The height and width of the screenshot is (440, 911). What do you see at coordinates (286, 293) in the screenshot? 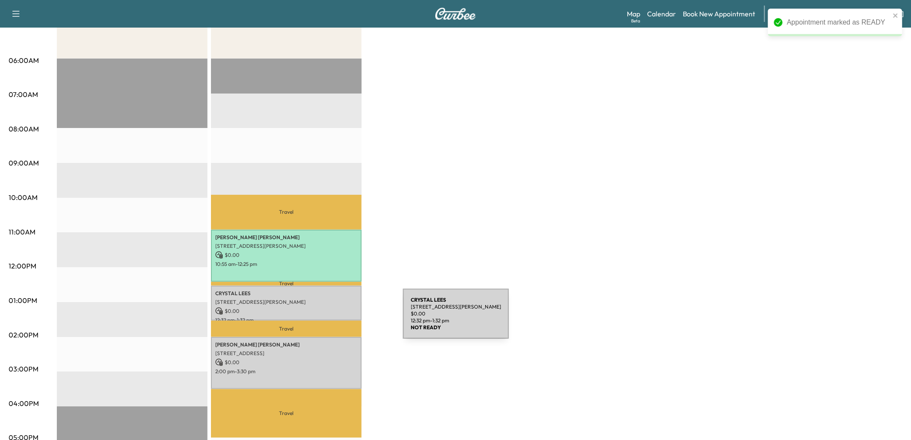
I see `p: CRYSTAL LEES` at bounding box center [286, 293].